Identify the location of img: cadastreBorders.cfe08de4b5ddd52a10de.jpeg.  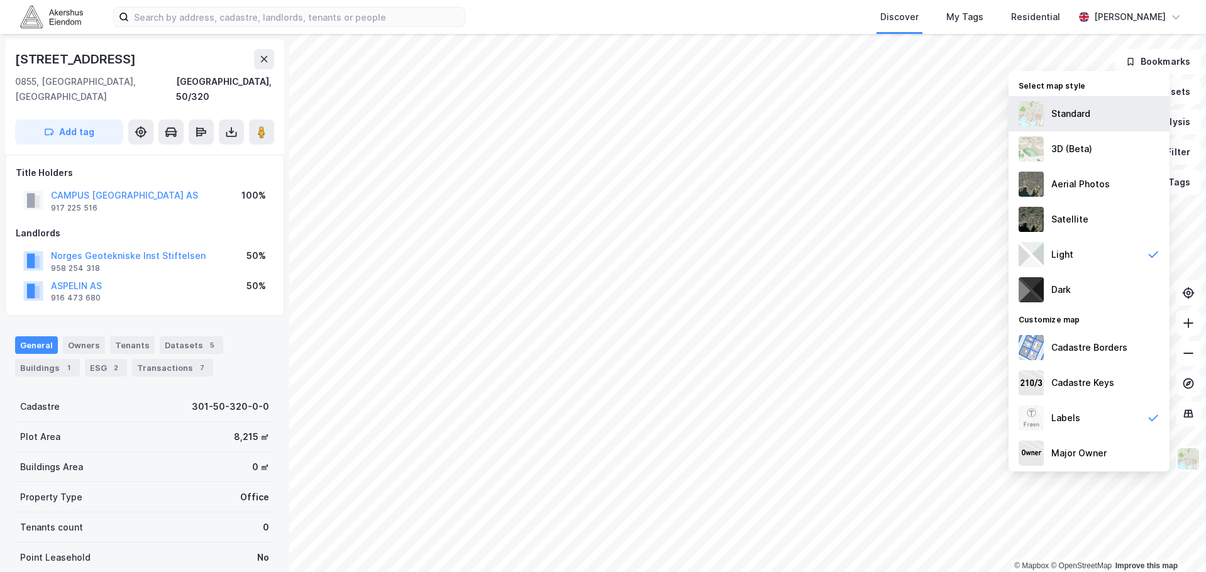
(1031, 348).